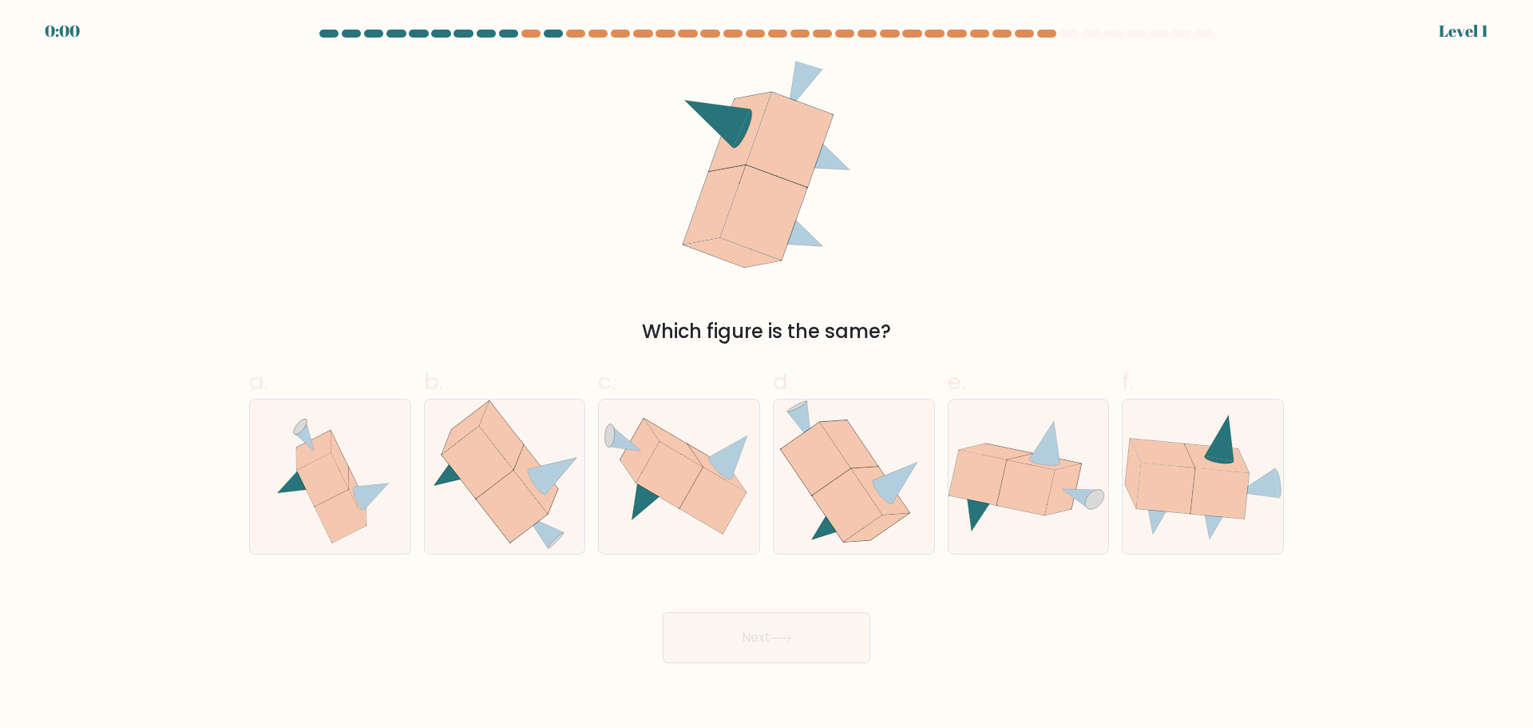 The height and width of the screenshot is (728, 1533). What do you see at coordinates (607, 381) in the screenshot?
I see `span: c.` at bounding box center [607, 381].